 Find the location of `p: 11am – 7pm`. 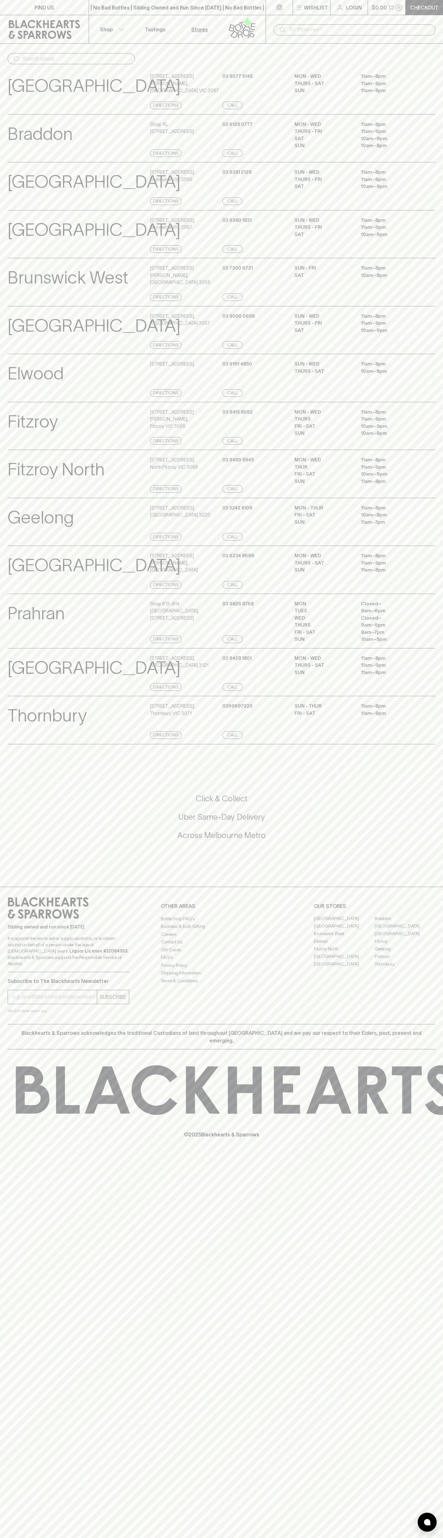

p: 11am – 7pm is located at coordinates (389, 522).